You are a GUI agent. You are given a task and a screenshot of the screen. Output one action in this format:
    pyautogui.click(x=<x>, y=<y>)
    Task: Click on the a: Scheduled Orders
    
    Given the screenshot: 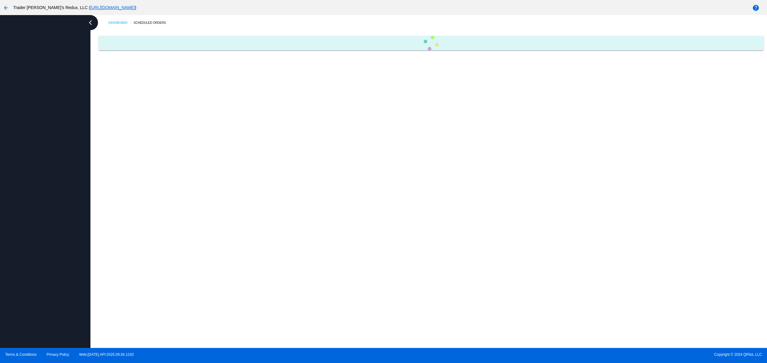 What is the action you would take?
    pyautogui.click(x=152, y=23)
    